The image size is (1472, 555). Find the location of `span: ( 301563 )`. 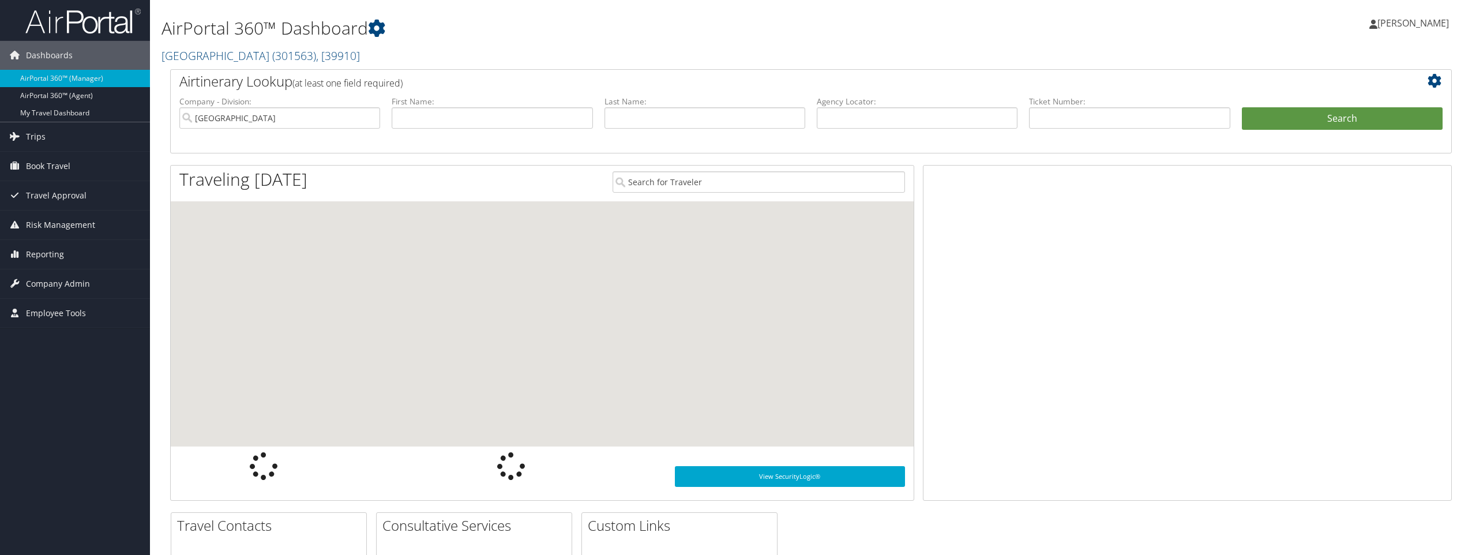

span: ( 301563 ) is located at coordinates (294, 55).